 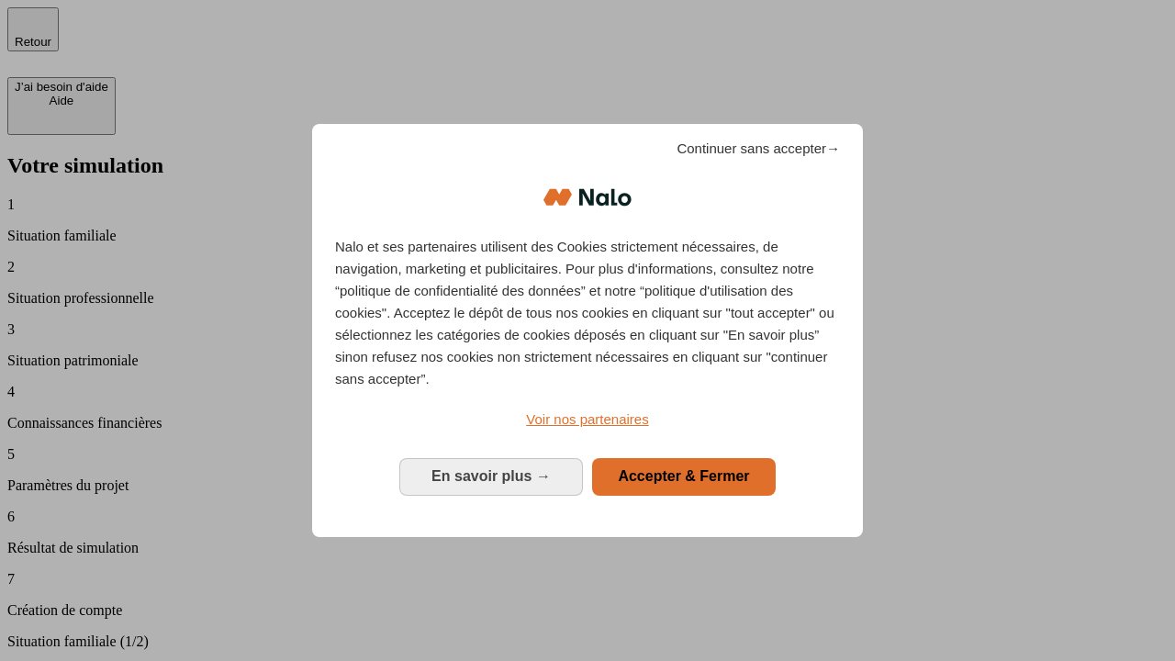 What do you see at coordinates (588, 330) in the screenshot?
I see `div: Bienvenue chez Nalo Gestion du consentement` at bounding box center [588, 330].